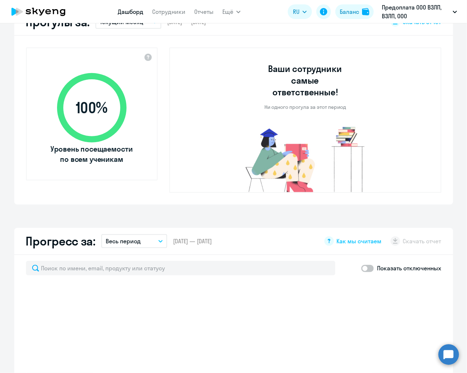 The image size is (467, 373). What do you see at coordinates (416, 12) in the screenshot?
I see `p: Предоплата ООО ВЗЛП, ВЗЛП, ООО` at bounding box center [416, 12].